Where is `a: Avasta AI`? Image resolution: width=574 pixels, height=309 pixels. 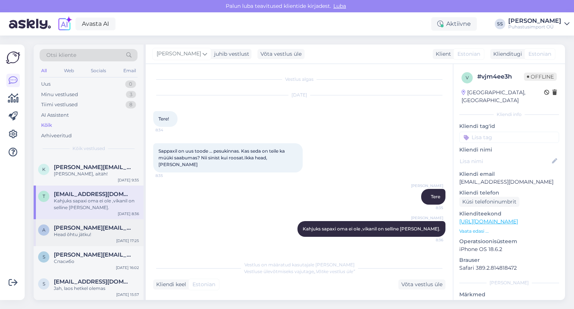 a: Avasta AI is located at coordinates (95, 24).